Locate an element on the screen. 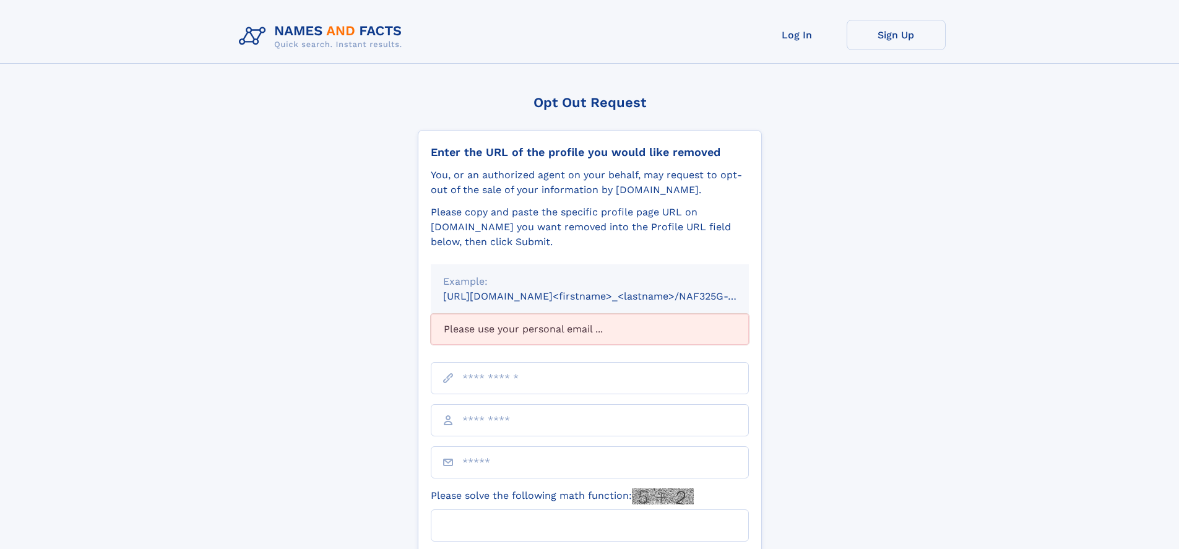 The width and height of the screenshot is (1179, 549). img: Logo Names and Facts is located at coordinates (323, 37).